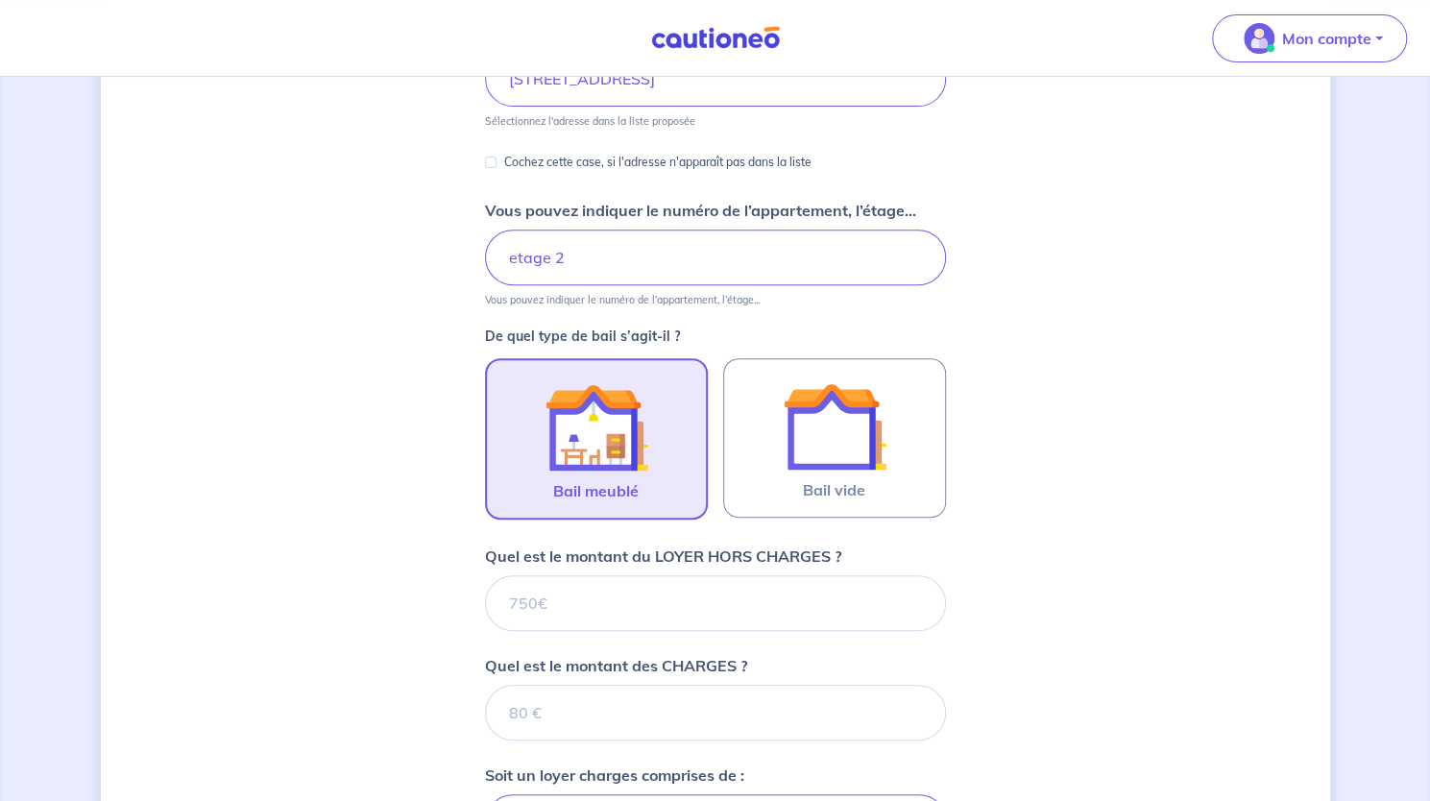  Describe the element at coordinates (715, 79) in the screenshot. I see `input: 2 rue de paris, 59000 lille` at that location.